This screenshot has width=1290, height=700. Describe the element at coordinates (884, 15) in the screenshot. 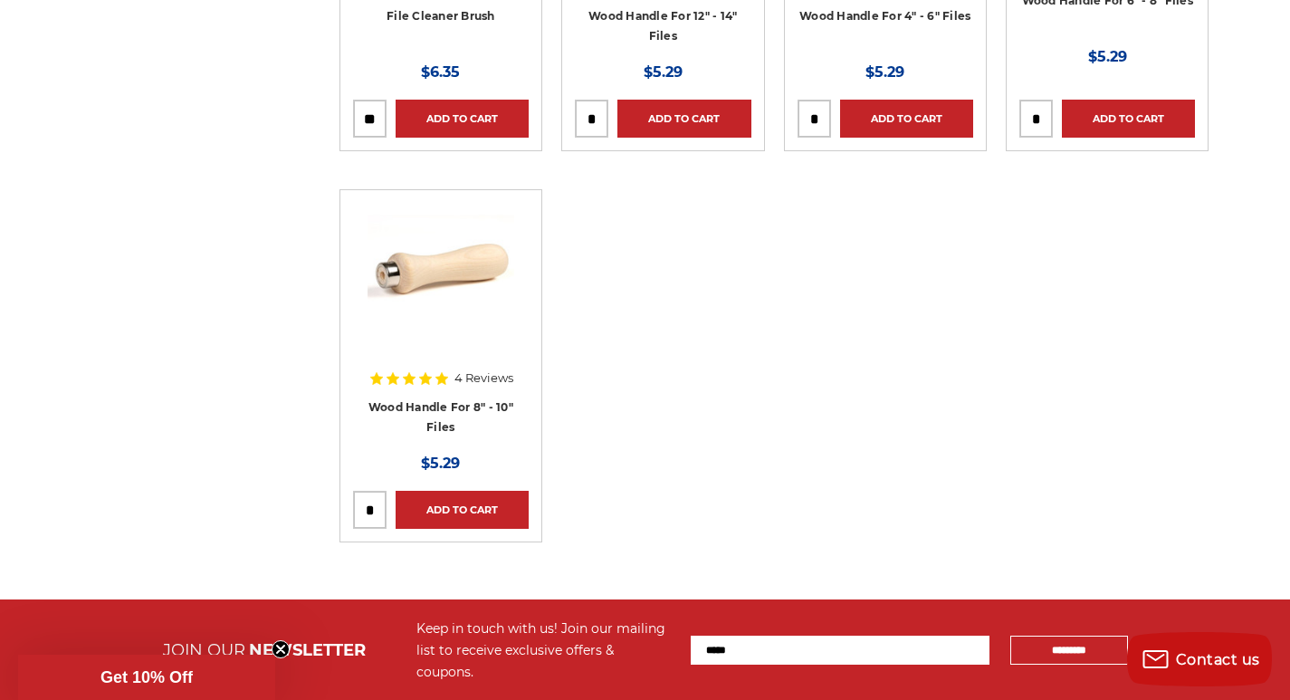

I see `a: Wood Handle For 4" - 6" Files` at that location.